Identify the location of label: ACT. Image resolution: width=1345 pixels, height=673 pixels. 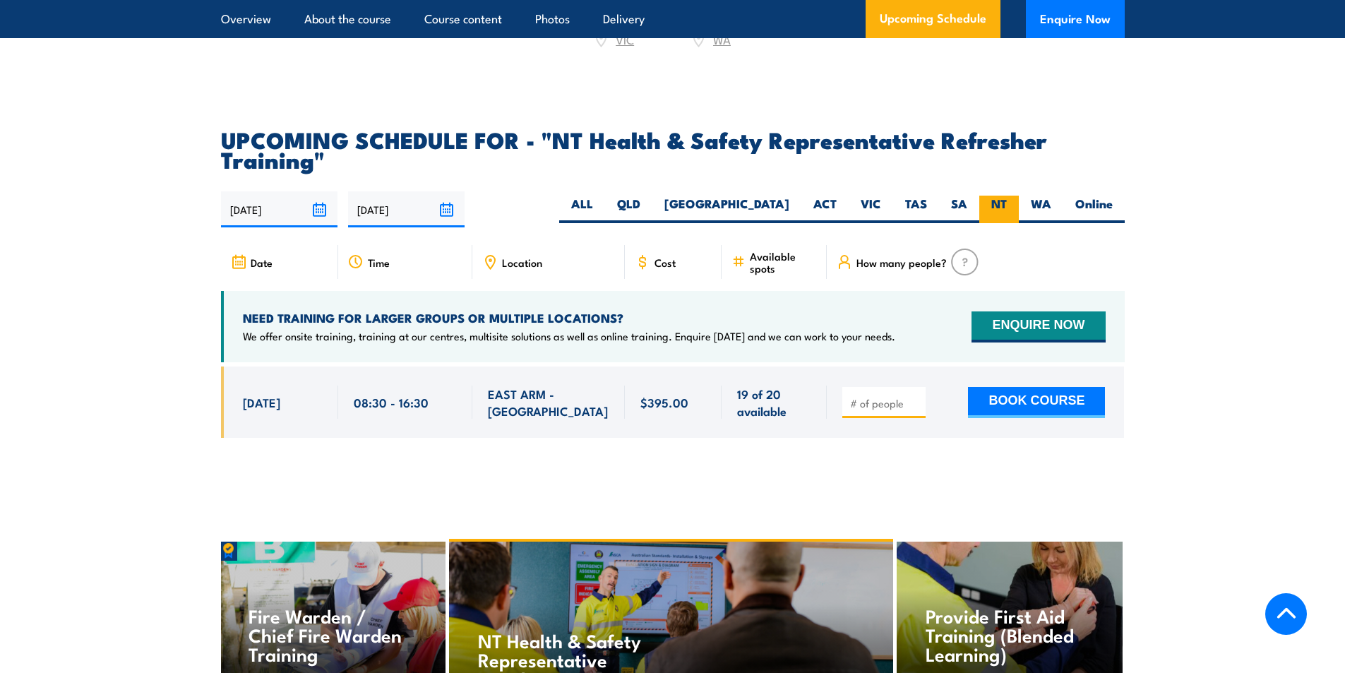
(825, 209).